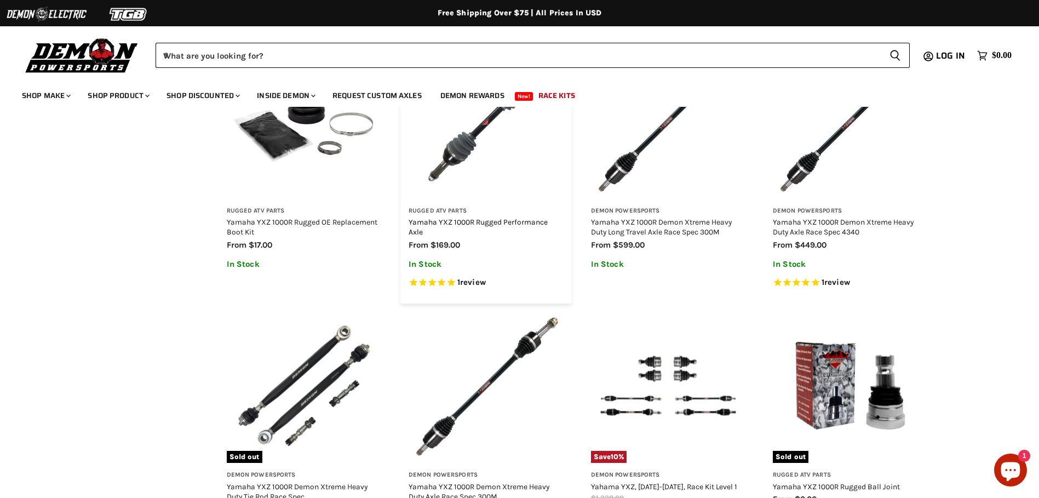 This screenshot has width=1039, height=498. What do you see at coordinates (615, 456) in the screenshot?
I see `span: 10` at bounding box center [615, 456].